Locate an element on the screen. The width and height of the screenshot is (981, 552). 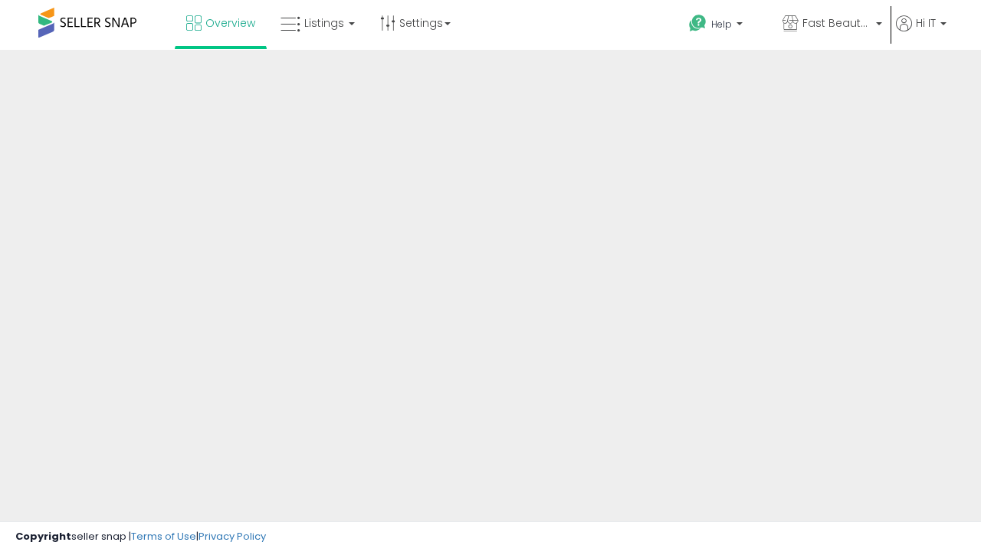
a: Terms of Use is located at coordinates (163, 536).